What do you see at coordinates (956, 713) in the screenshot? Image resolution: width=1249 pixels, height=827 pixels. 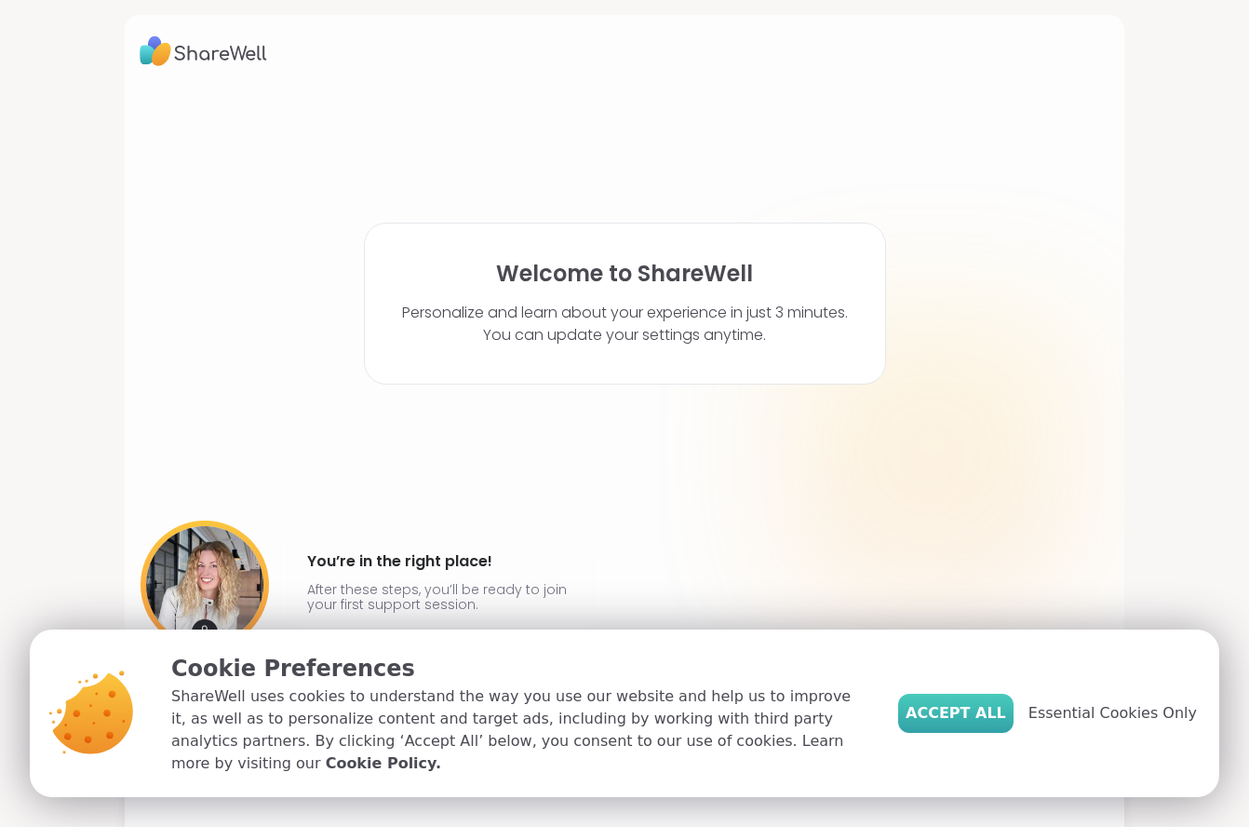 I see `button: Accept All` at bounding box center [956, 713].